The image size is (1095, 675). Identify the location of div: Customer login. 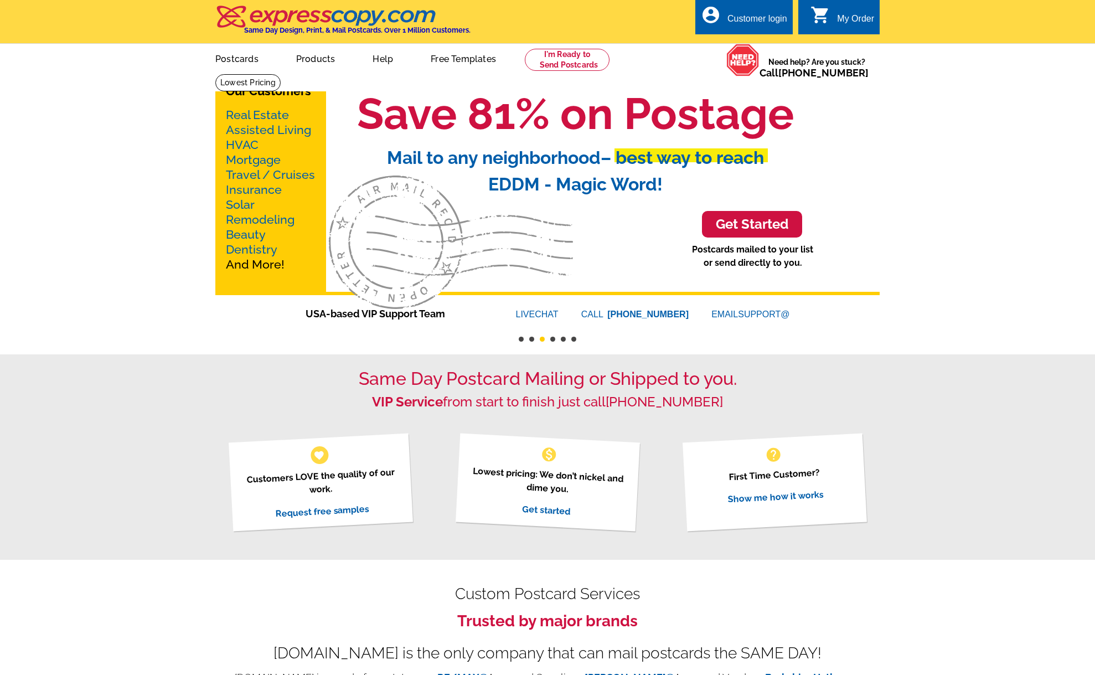
(758, 22).